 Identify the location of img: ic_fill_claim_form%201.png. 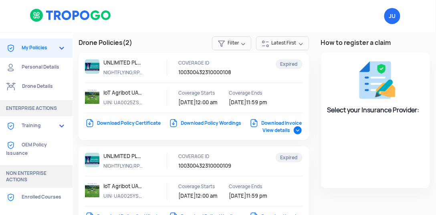
(375, 80).